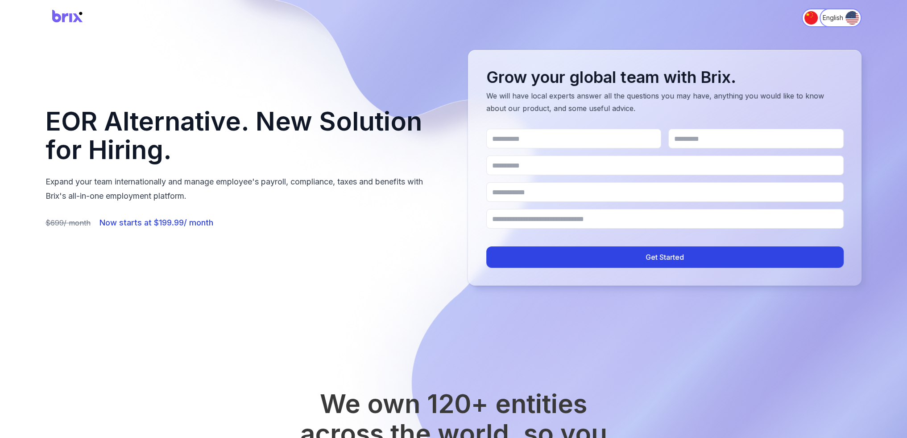 The height and width of the screenshot is (438, 907). I want to click on img: English, so click(852, 18).